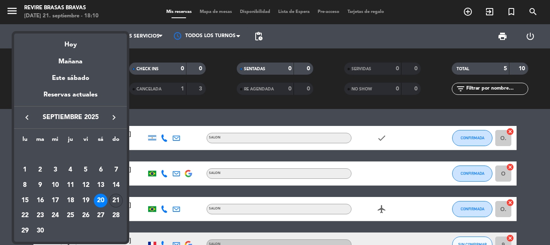 This screenshot has width=550, height=245. What do you see at coordinates (116, 216) in the screenshot?
I see `td: 28 de septiembre de 2025` at bounding box center [116, 216].